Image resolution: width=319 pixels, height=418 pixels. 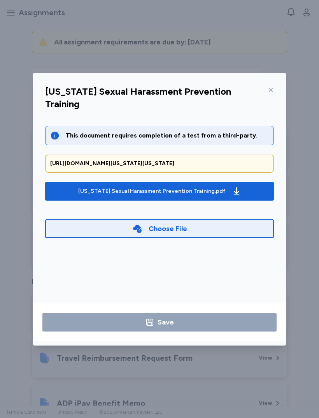 I want to click on div: This document requires completion of a test from a third-party., so click(x=167, y=135).